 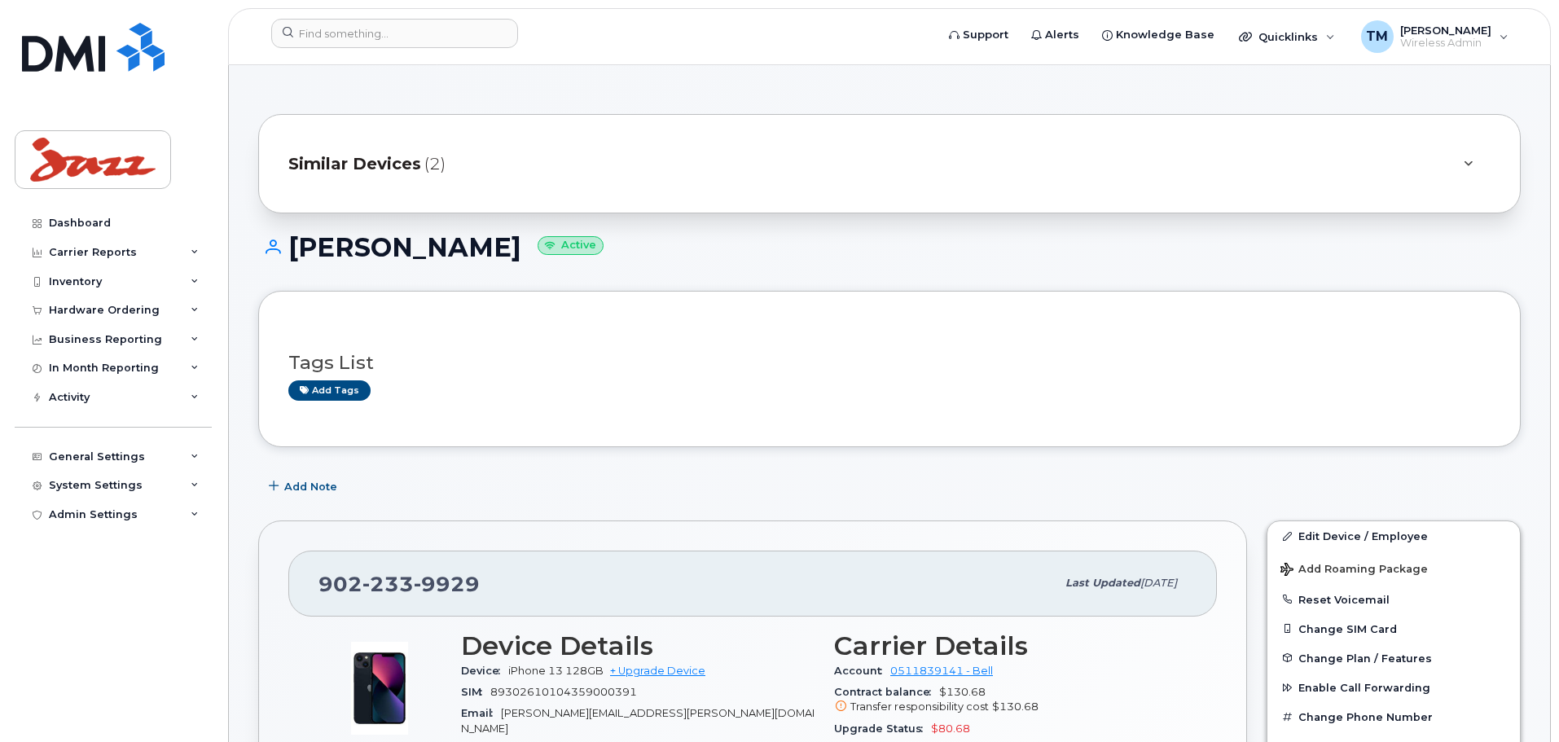 I want to click on span: Transfer responsibility cost, so click(x=920, y=706).